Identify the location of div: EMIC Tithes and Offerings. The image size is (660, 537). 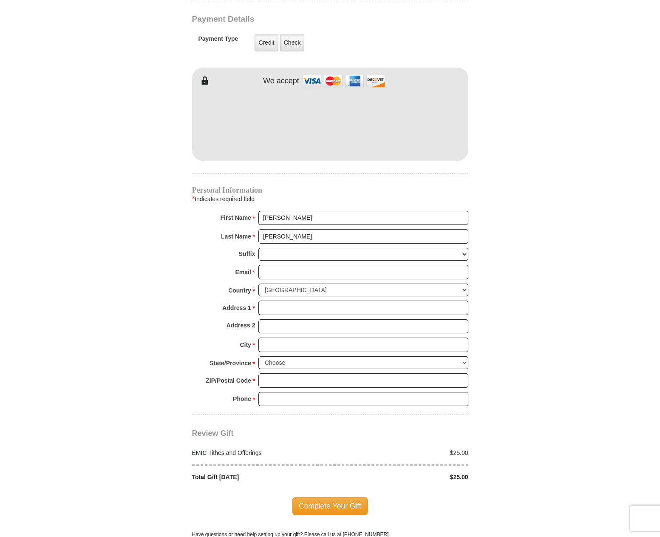
(259, 453).